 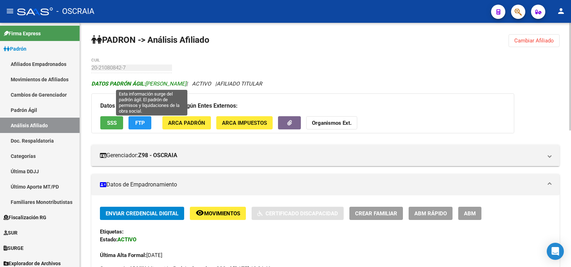 What do you see at coordinates (325, 155) in the screenshot?
I see `mat-expansion-panel-header: Gerenciador:Z98 - OSCRAIA` at bounding box center [325, 155].